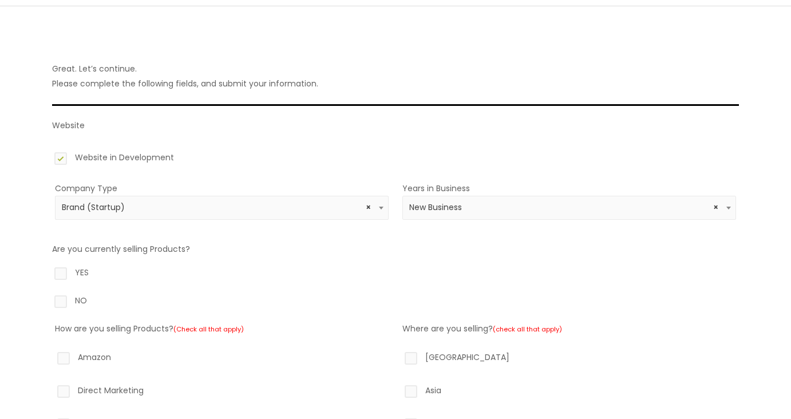  Describe the element at coordinates (222, 360) in the screenshot. I see `label: Amazon` at that location.